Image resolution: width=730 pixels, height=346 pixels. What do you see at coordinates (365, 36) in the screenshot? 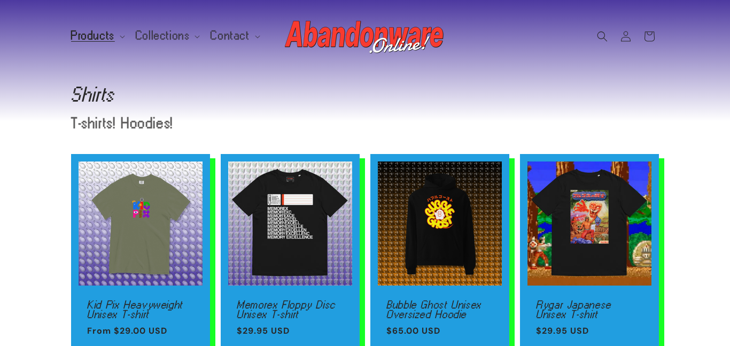
I see `a: Abandonware` at bounding box center [365, 36].